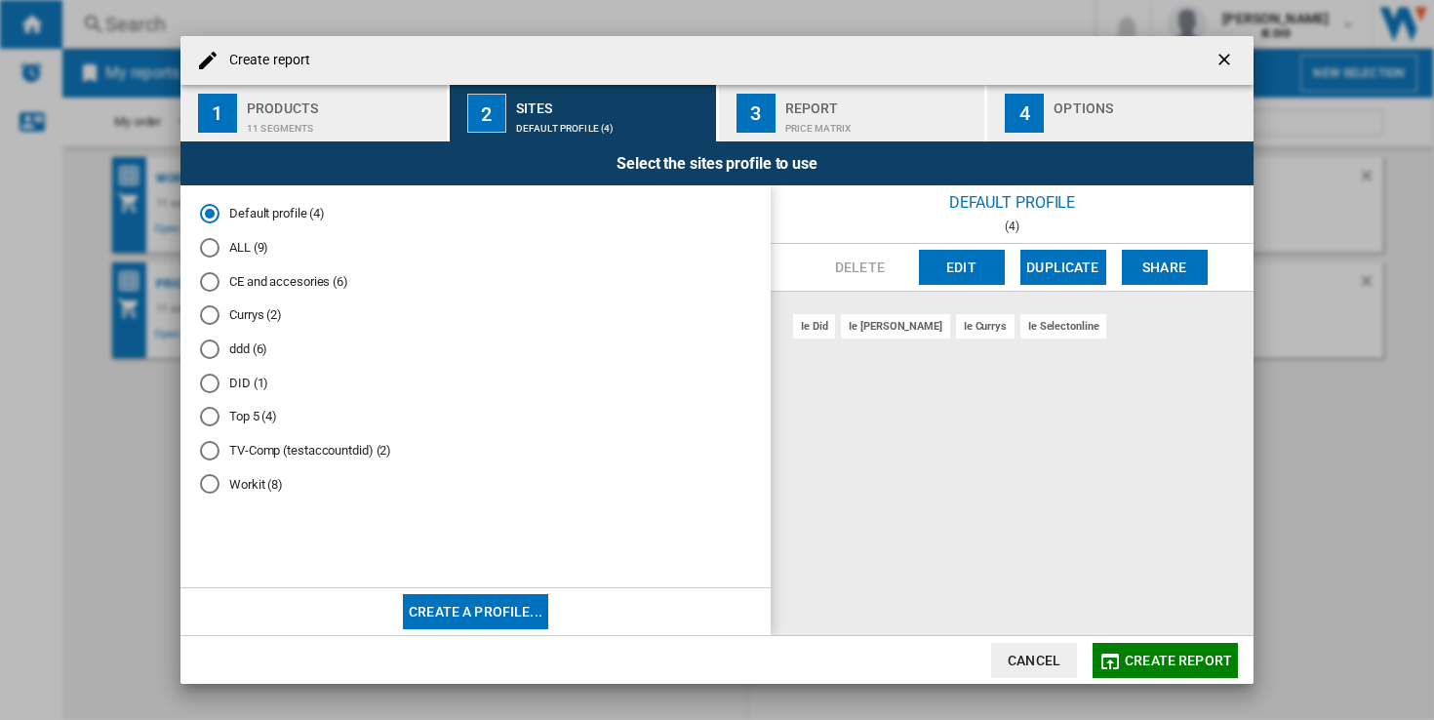 Image resolution: width=1434 pixels, height=720 pixels. I want to click on div: Default profile (4), so click(611, 123).